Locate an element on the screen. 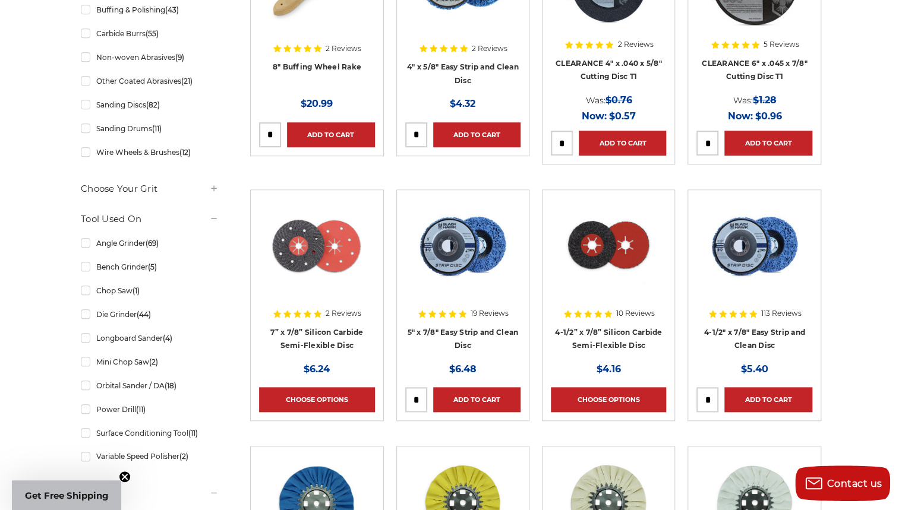 This screenshot has height=510, width=902. a: Orbital Sander / DA is located at coordinates (150, 386).